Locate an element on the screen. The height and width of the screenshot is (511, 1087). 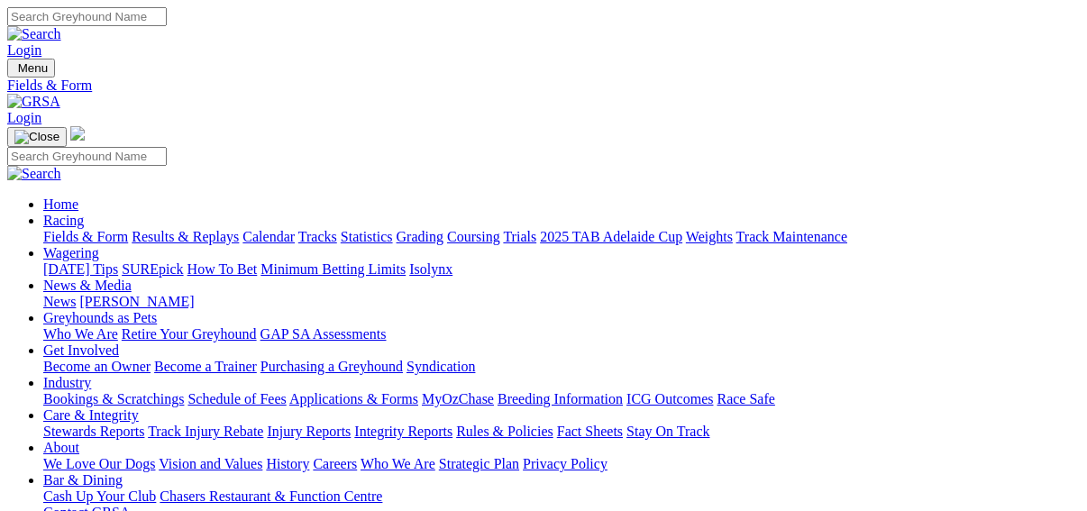
a: Isolynx is located at coordinates (431, 269).